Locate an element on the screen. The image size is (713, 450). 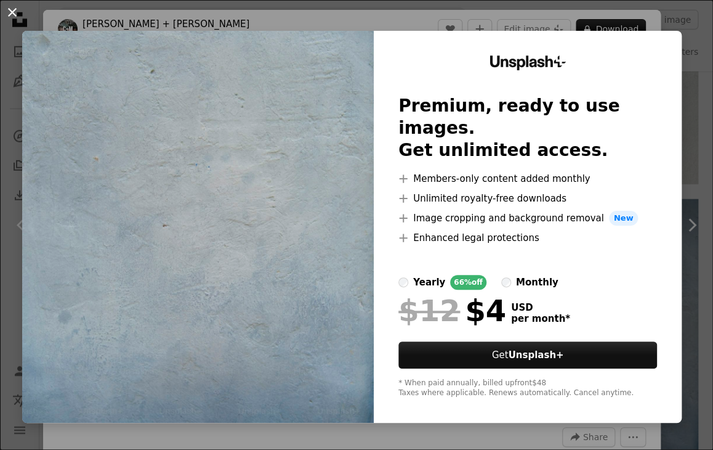
div: $4 is located at coordinates (452, 310).